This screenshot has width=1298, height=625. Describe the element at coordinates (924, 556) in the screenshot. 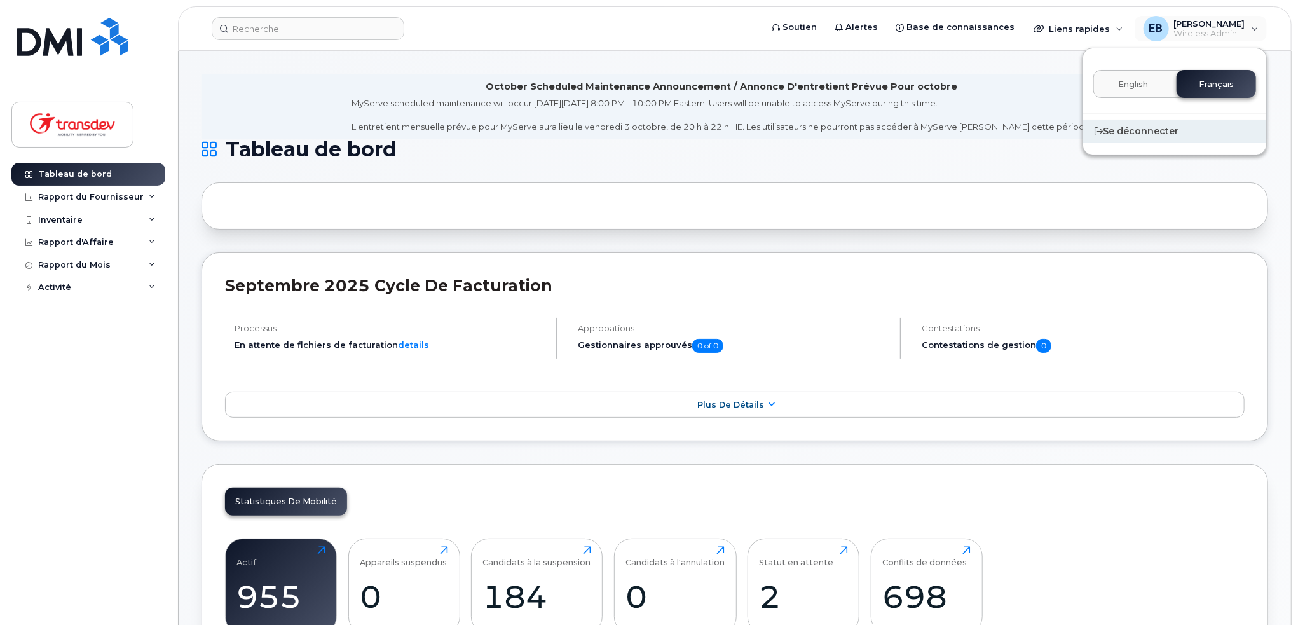

I see `div: Conflits de données` at that location.